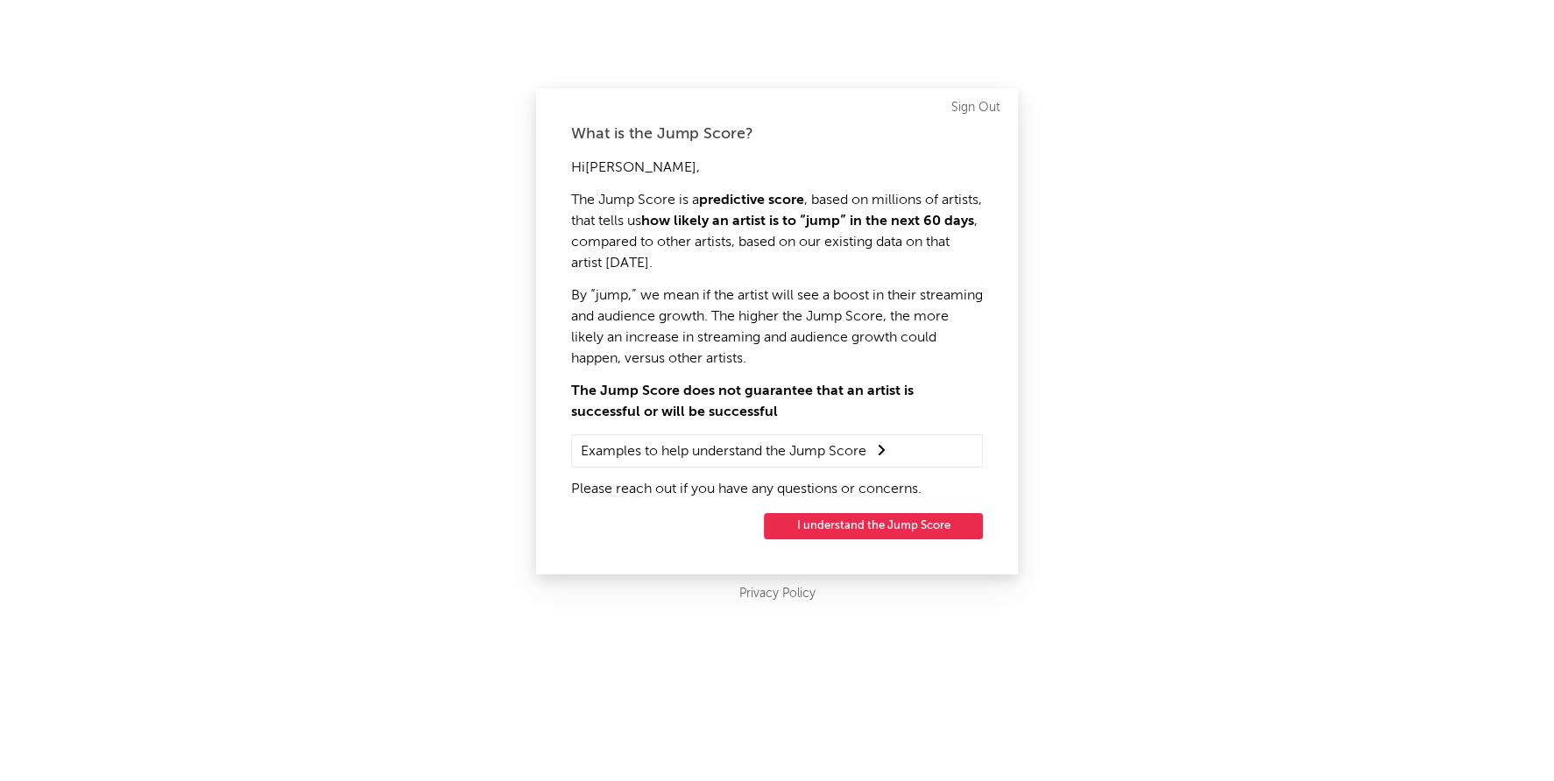  I want to click on p: Please reach out if you have any questions or concerns., so click(777, 490).